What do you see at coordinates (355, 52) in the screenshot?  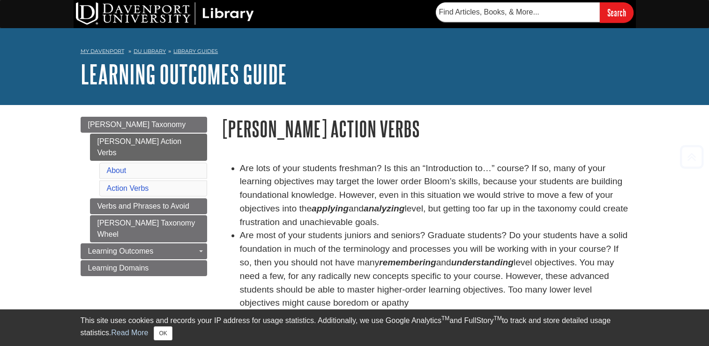 I see `nav: breadcrumb` at bounding box center [355, 52].